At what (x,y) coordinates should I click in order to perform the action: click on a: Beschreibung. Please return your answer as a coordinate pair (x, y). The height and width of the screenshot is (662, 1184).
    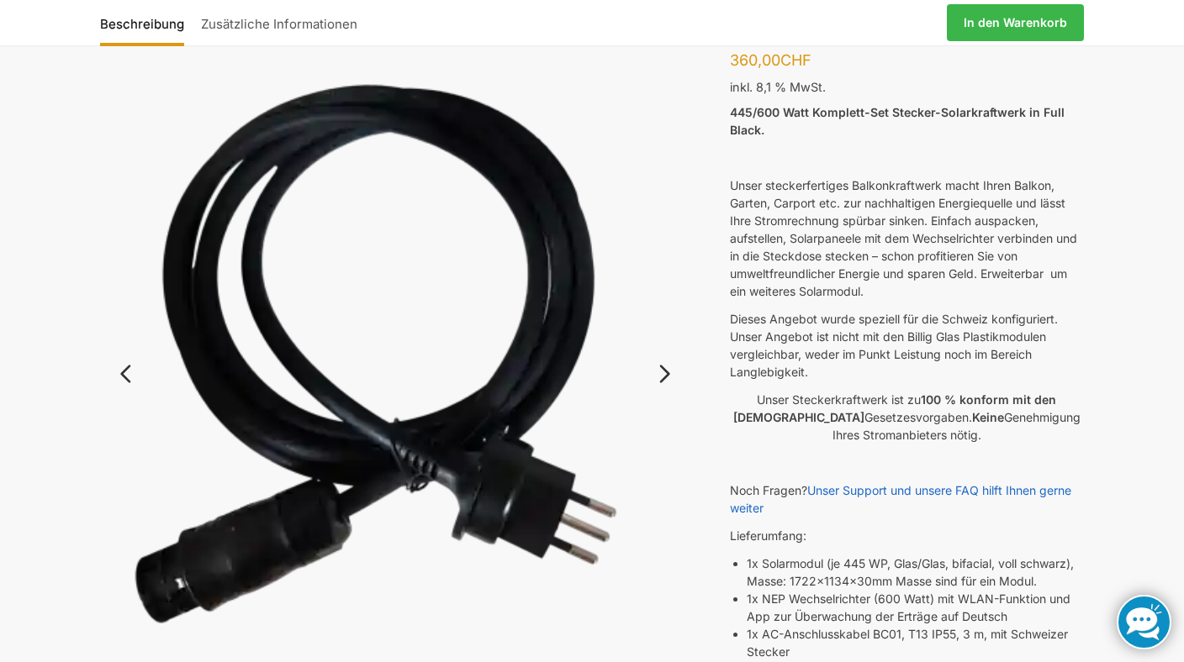
    Looking at the image, I should click on (146, 23).